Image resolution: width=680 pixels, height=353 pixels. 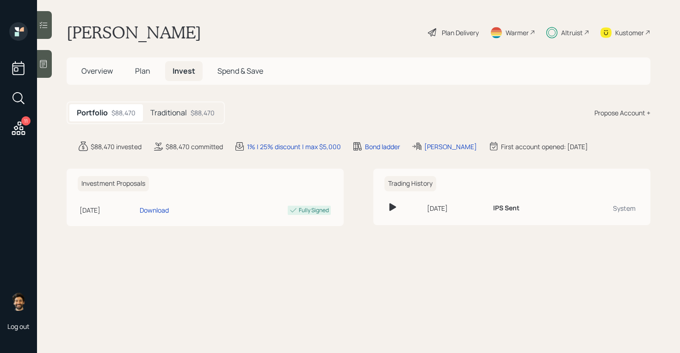 I want to click on span: Spend & Save, so click(x=240, y=71).